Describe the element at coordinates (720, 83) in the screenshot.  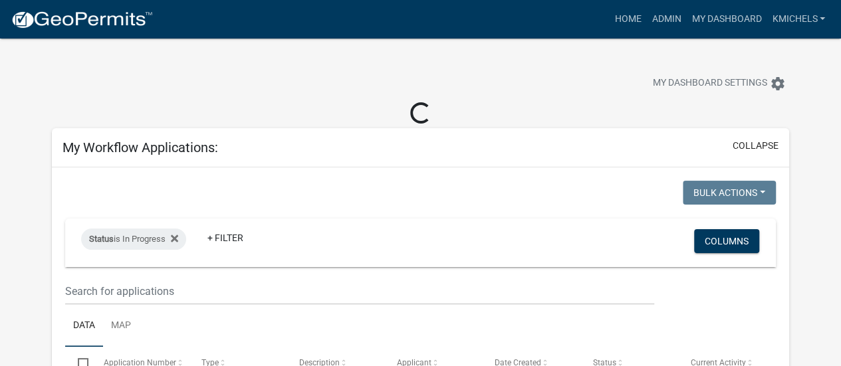
I see `button: My Dashboard Settingssettings` at that location.